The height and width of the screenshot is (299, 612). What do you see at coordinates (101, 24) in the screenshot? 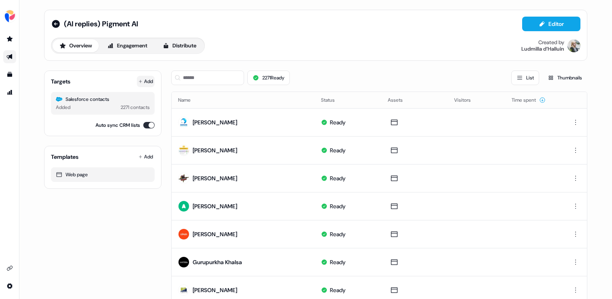
I see `span: (AI replies) Pigment AI` at bounding box center [101, 24].